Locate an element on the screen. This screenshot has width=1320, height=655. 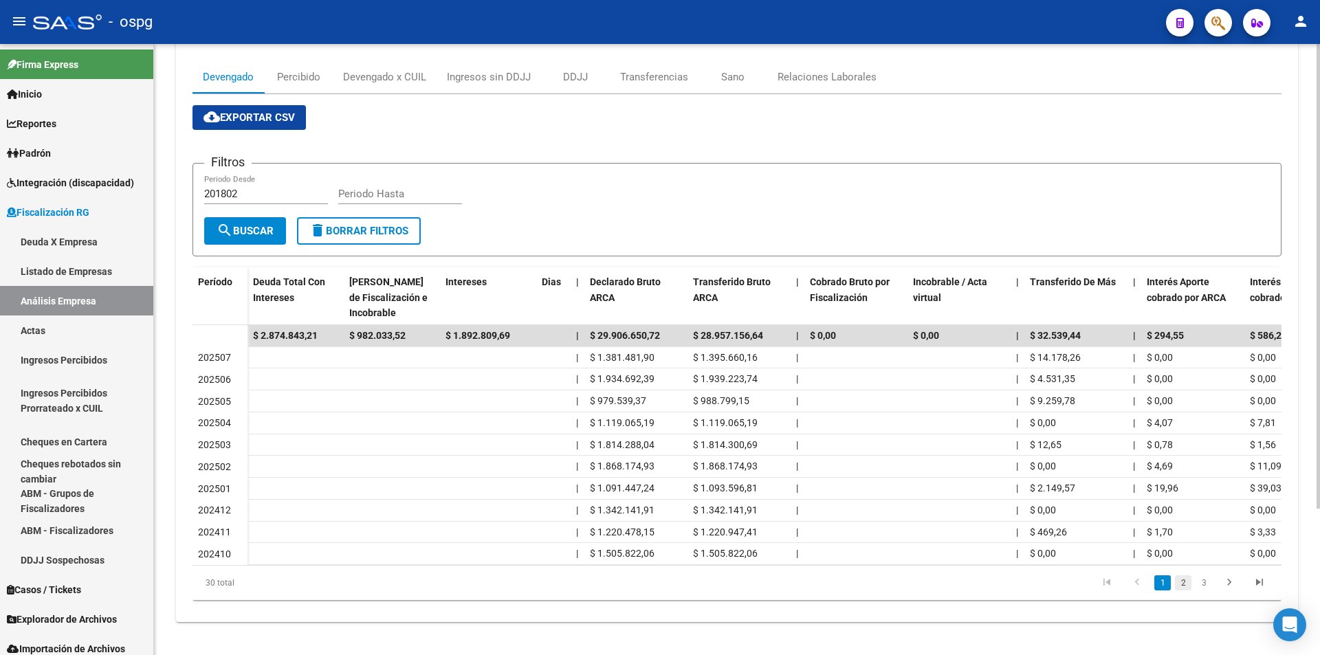
span: $ 1.868.174,93 is located at coordinates (622, 466).